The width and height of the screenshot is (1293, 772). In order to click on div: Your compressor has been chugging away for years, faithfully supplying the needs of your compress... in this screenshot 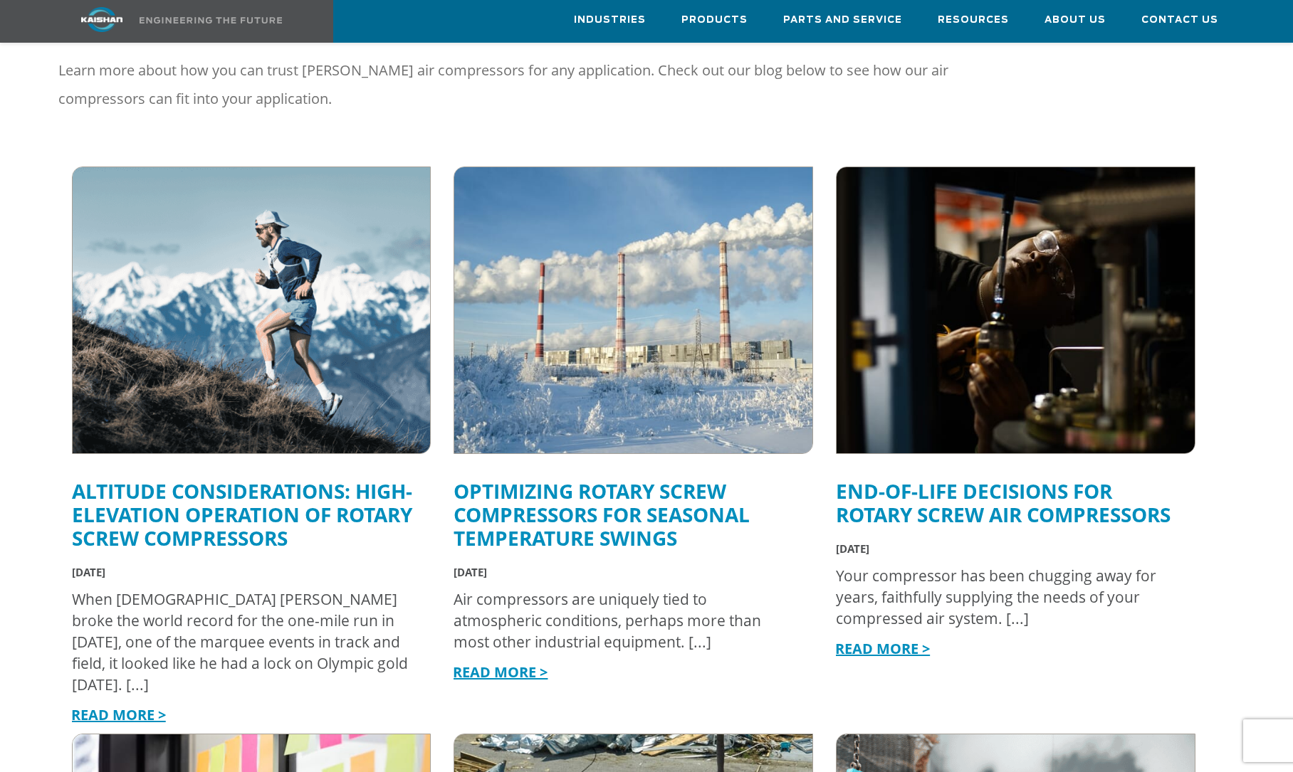, I will do `click(1008, 597)`.